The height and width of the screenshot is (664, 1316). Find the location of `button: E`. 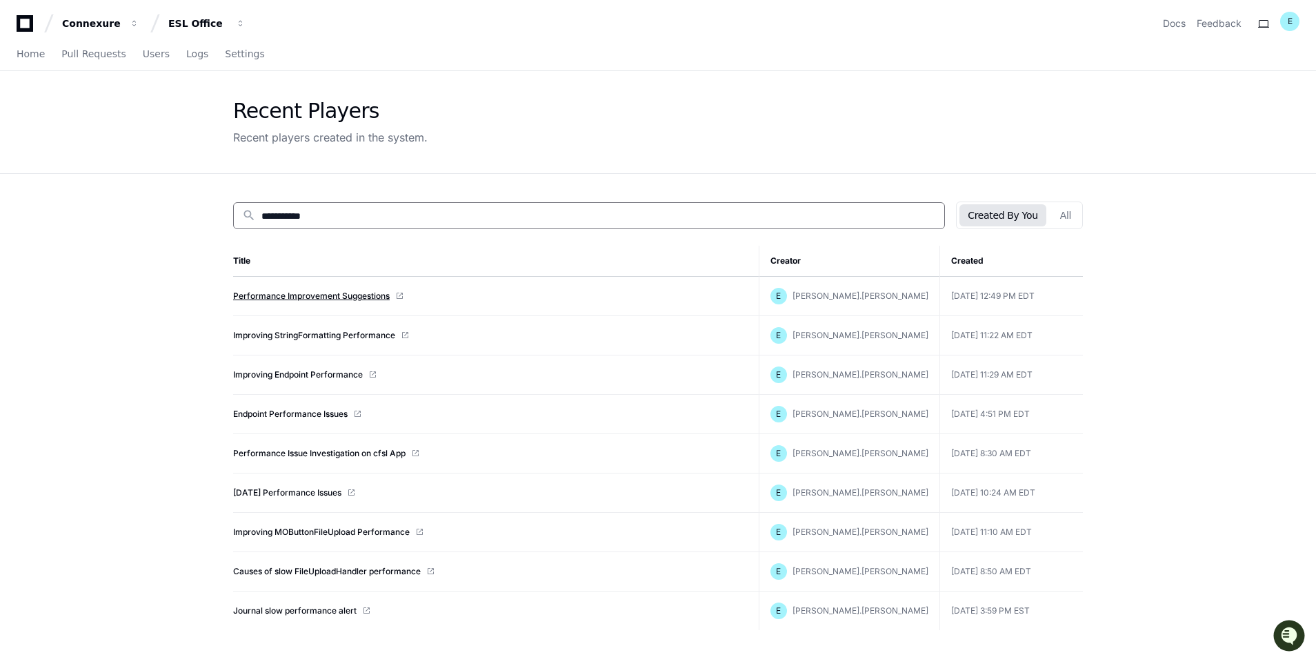

button: E is located at coordinates (1290, 21).